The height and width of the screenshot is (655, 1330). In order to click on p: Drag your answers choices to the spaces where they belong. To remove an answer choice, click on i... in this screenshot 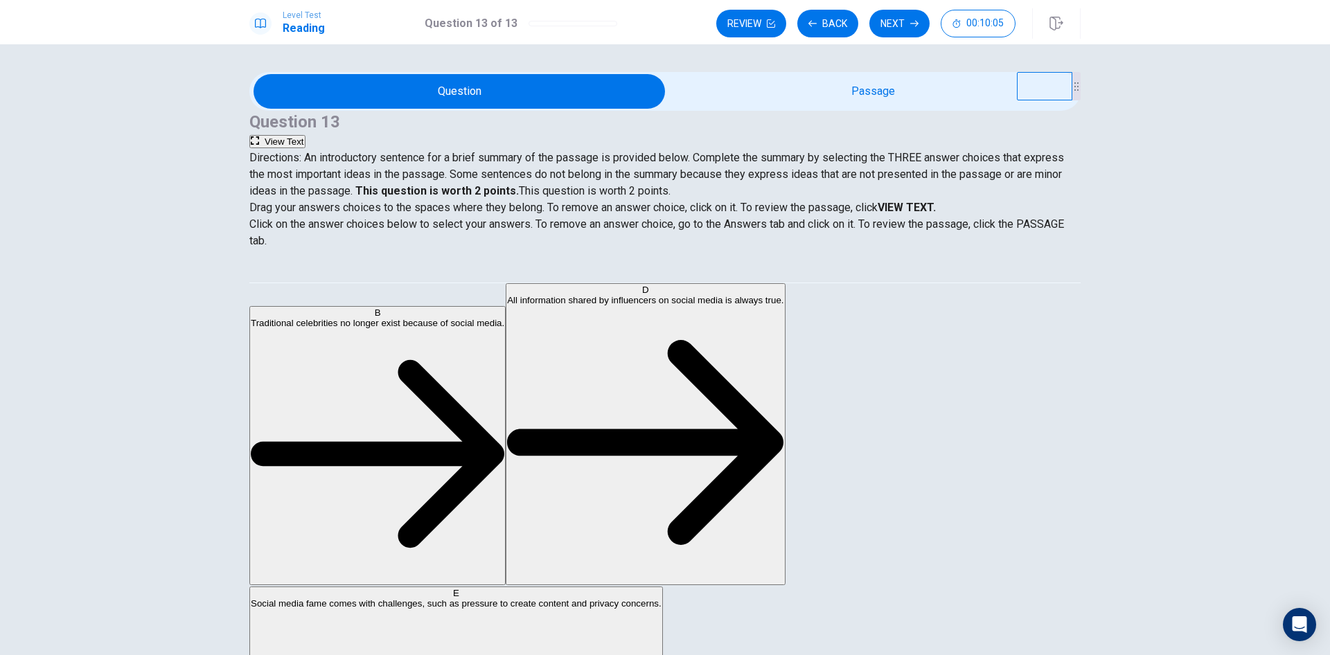, I will do `click(665, 208)`.